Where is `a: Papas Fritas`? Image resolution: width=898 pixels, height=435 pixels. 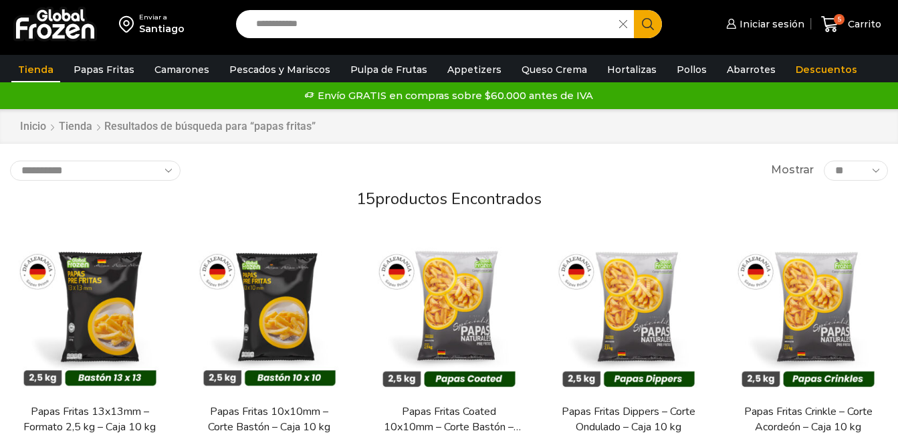 a: Papas Fritas is located at coordinates (104, 70).